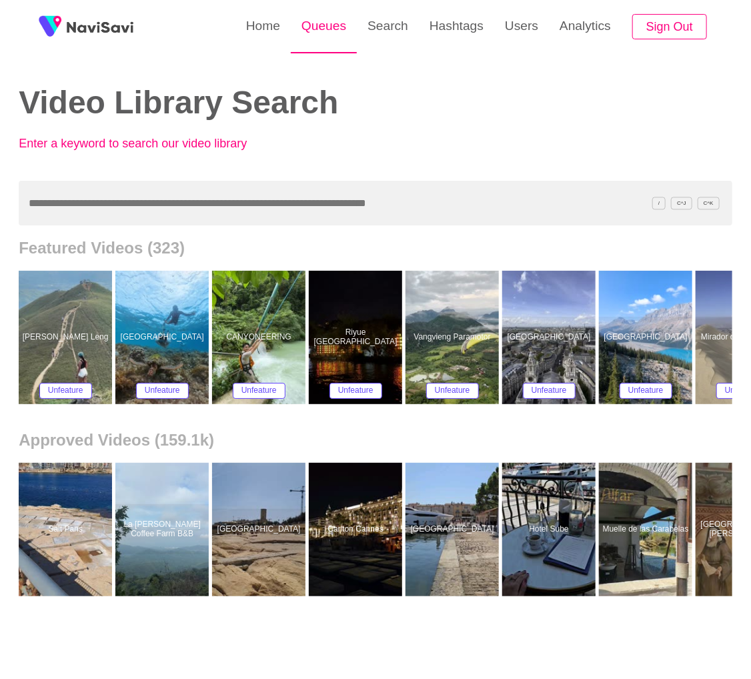 This screenshot has height=679, width=751. I want to click on h2: Featured Videos (323), so click(375, 248).